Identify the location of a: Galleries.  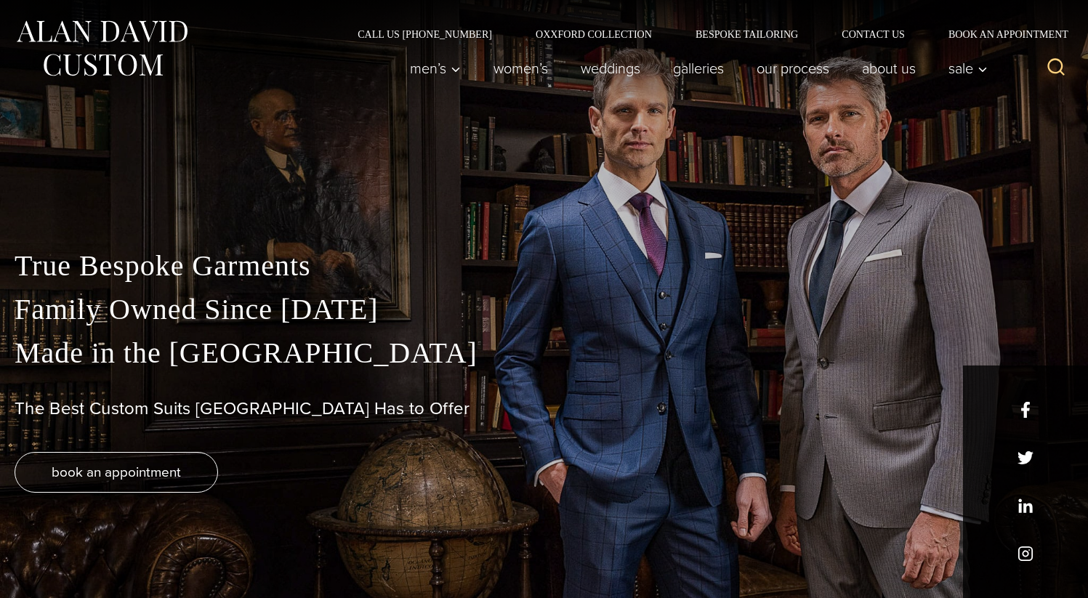
(698, 68).